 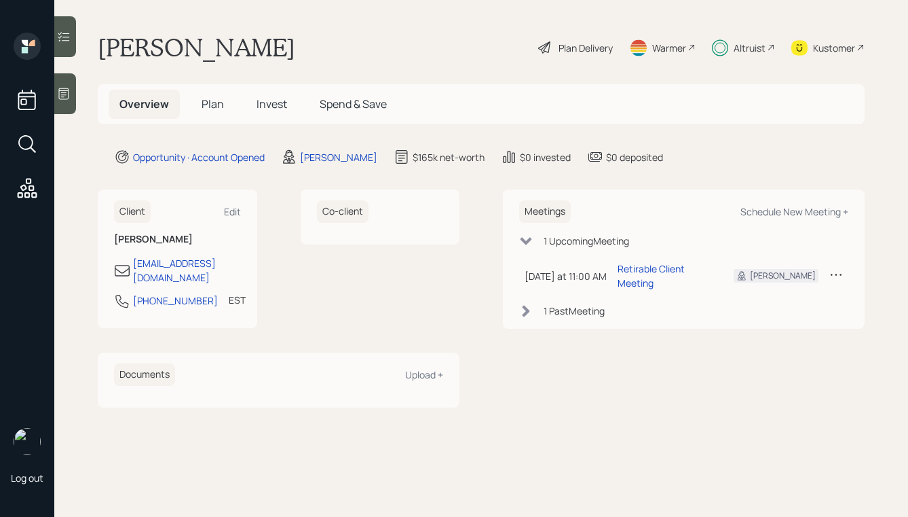 I want to click on h6: Co-client, so click(x=343, y=211).